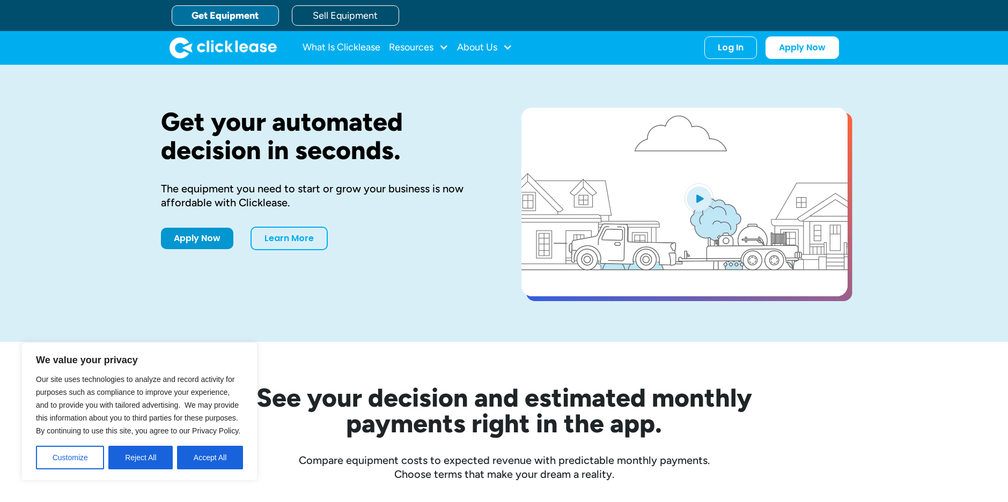  What do you see at coordinates (730, 48) in the screenshot?
I see `div: Log In` at bounding box center [730, 48].